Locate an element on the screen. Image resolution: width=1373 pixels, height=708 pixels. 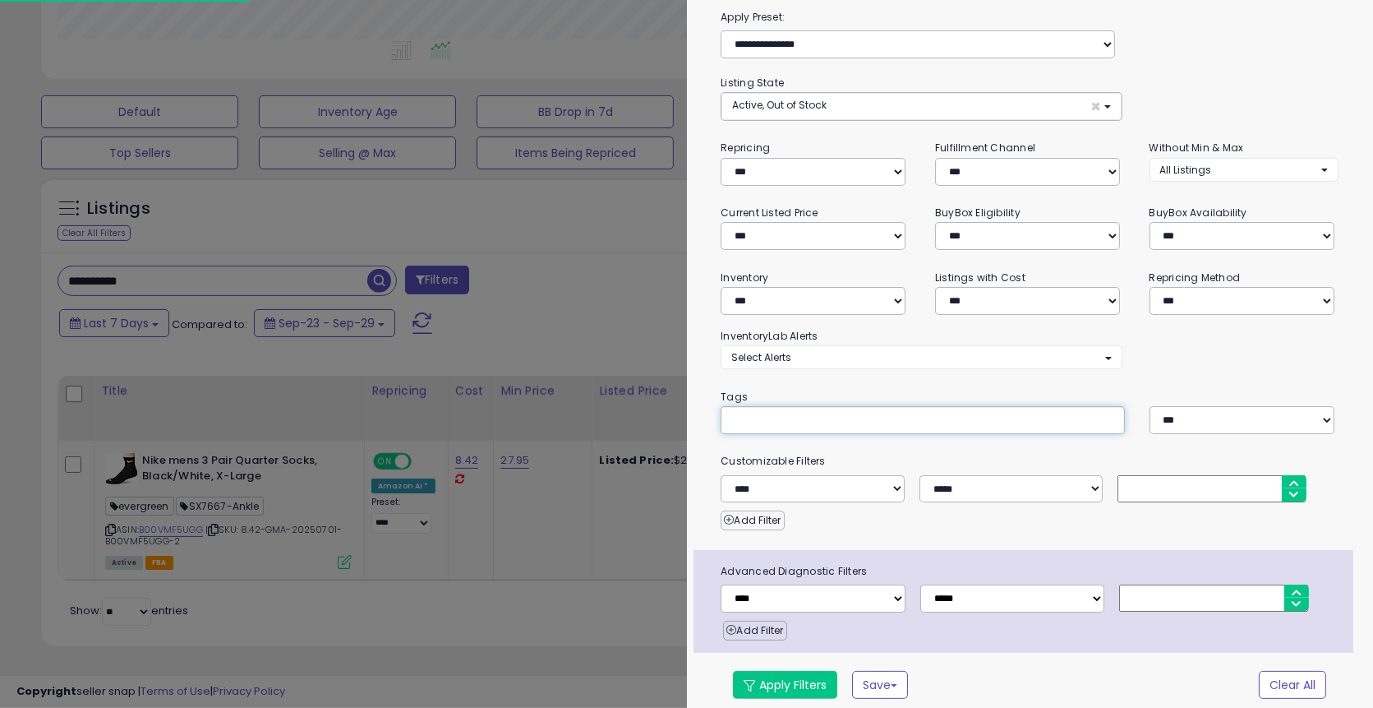
button: All Listings is located at coordinates (1244, 169).